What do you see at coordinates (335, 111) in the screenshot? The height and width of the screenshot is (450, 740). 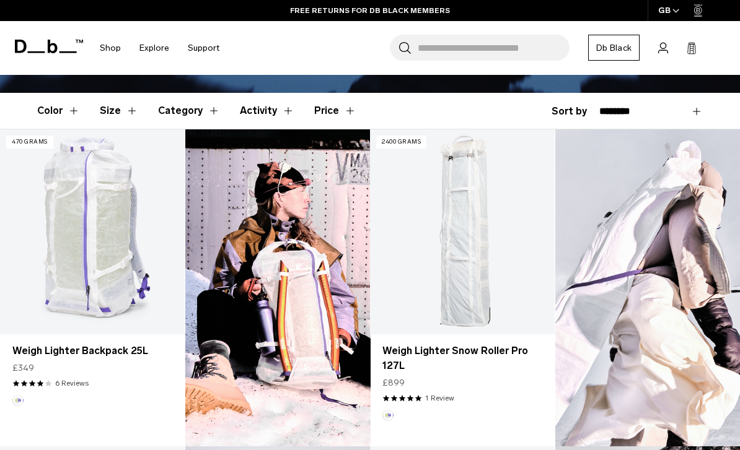 I see `button: Toggle Price` at bounding box center [335, 111].